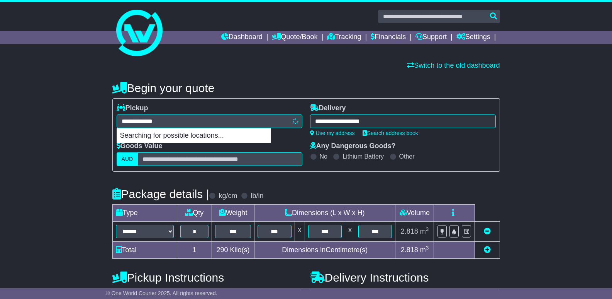 The height and width of the screenshot is (299, 612). What do you see at coordinates (333, 133) in the screenshot?
I see `a: Use my address` at bounding box center [333, 133].